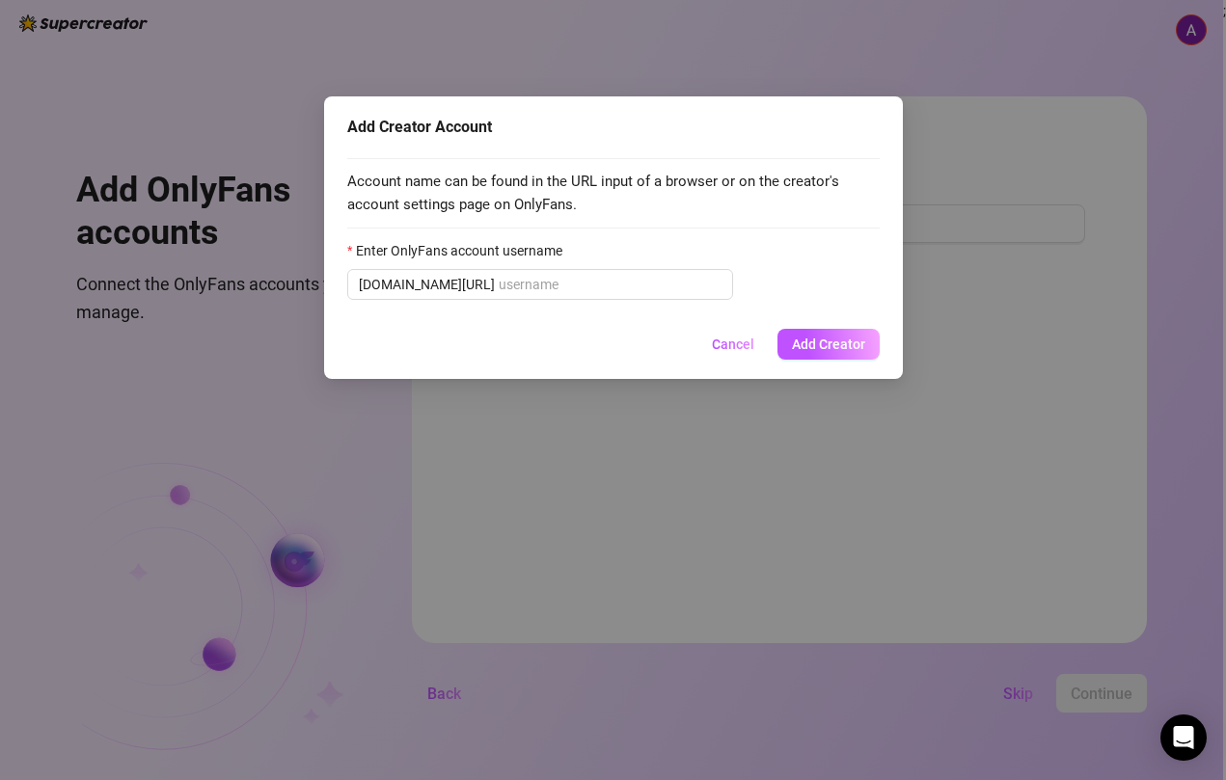 The image size is (1226, 780). I want to click on button: Add Creator, so click(828, 344).